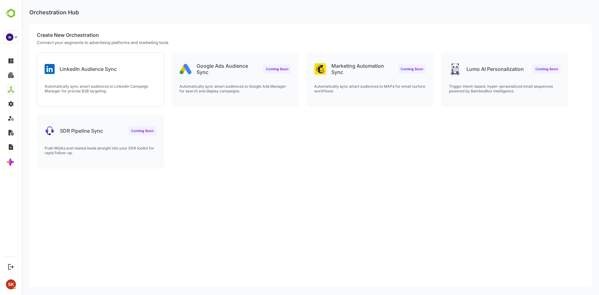 The height and width of the screenshot is (295, 599). Describe the element at coordinates (214, 89) in the screenshot. I see `p: Automatically sync smart audiences to Google Ads Manager for search and display campaigns.` at that location.